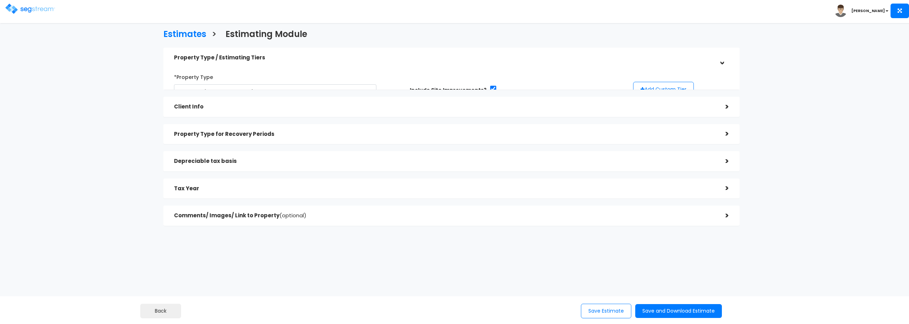 Image resolution: width=909 pixels, height=324 pixels. Describe the element at coordinates (266, 35) in the screenshot. I see `h3: Estimating Module` at that location.